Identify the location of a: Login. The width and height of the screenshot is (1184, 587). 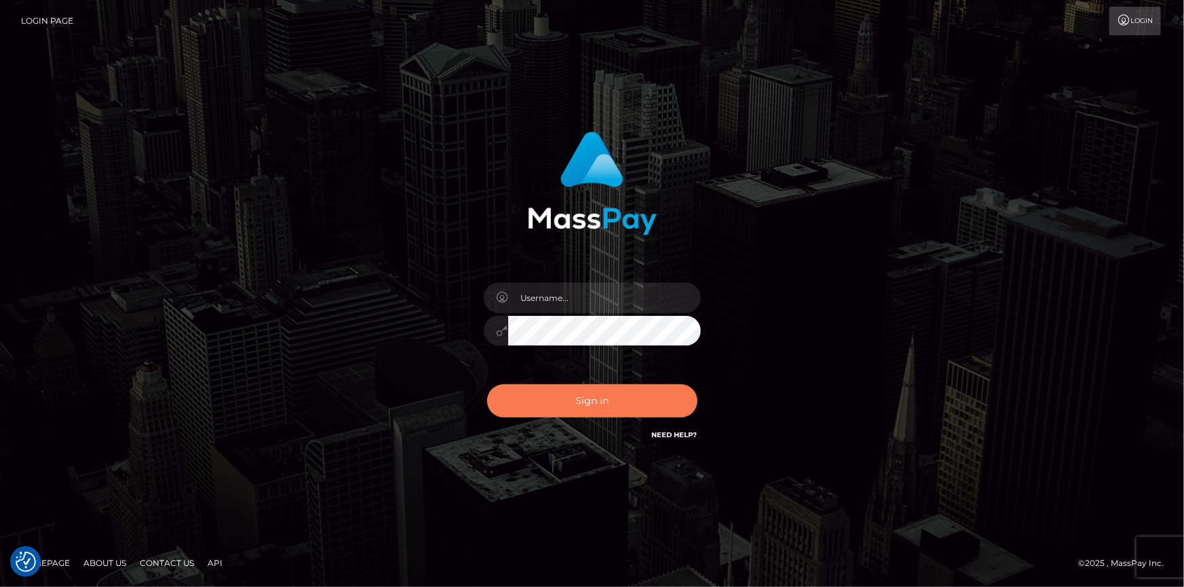
(1135, 21).